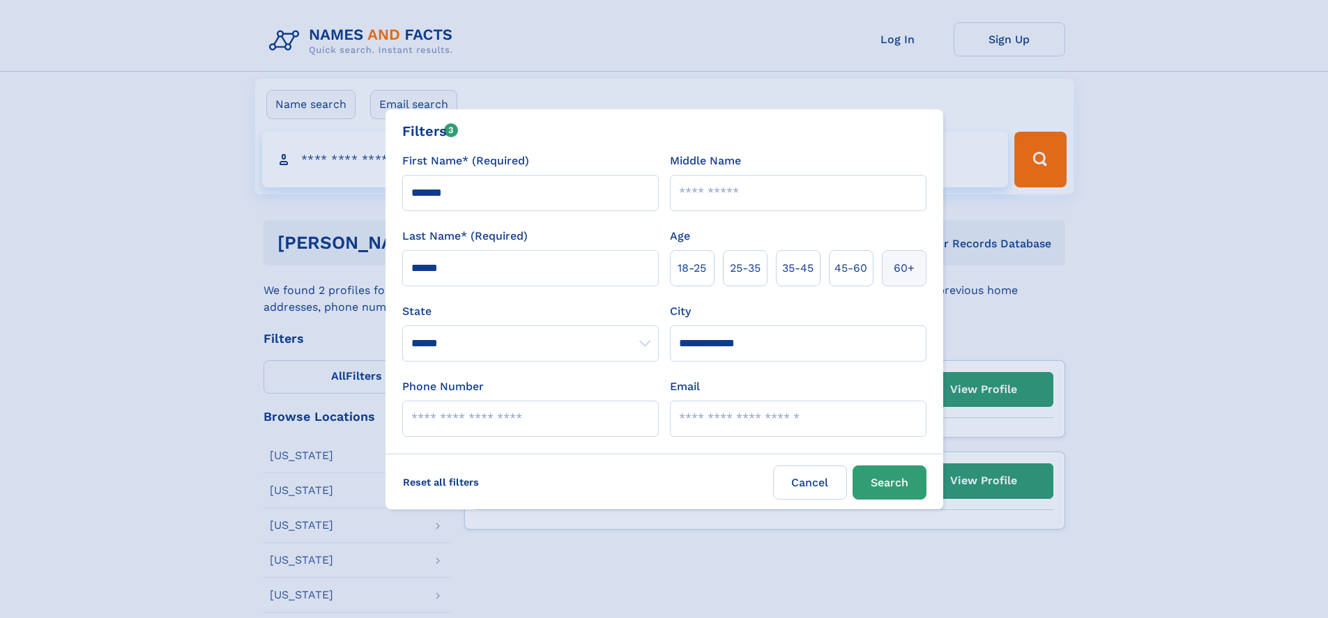 The image size is (1328, 618). Describe the element at coordinates (810, 482) in the screenshot. I see `label: Cancel` at that location.